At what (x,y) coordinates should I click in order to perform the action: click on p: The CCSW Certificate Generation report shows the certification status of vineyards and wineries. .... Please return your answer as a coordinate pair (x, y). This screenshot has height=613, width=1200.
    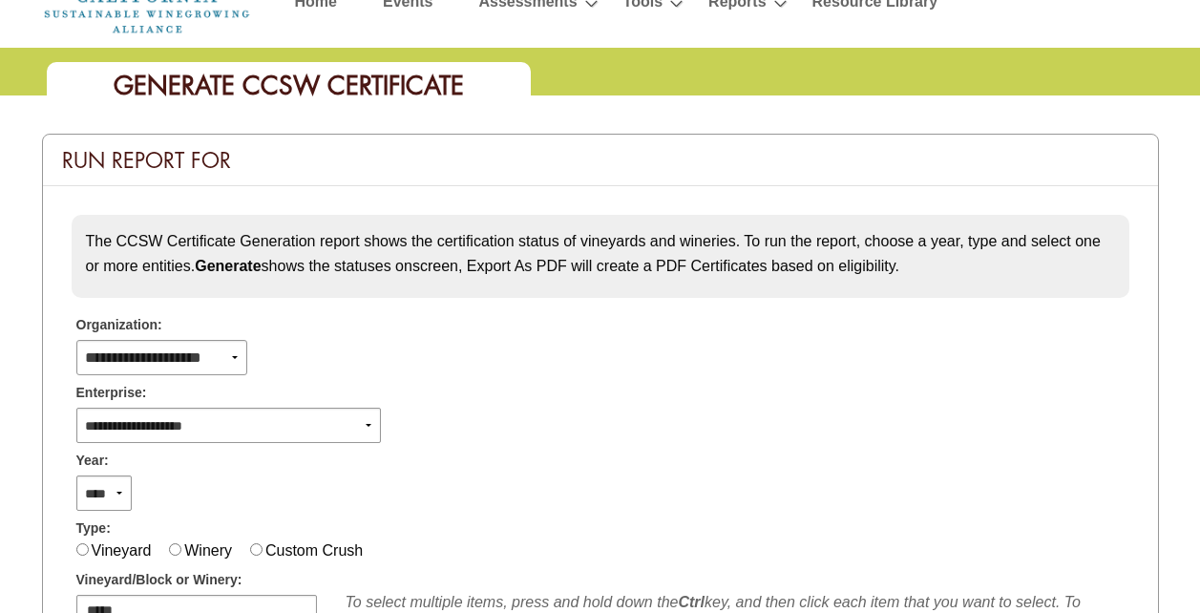
    Looking at the image, I should click on (601, 253).